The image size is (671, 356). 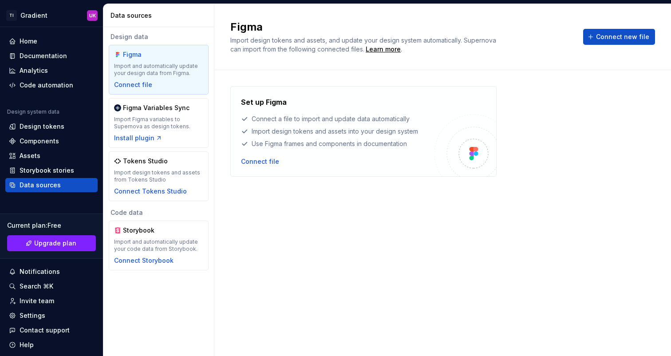 I want to click on div: Use Figma frames and components in documentation, so click(x=338, y=144).